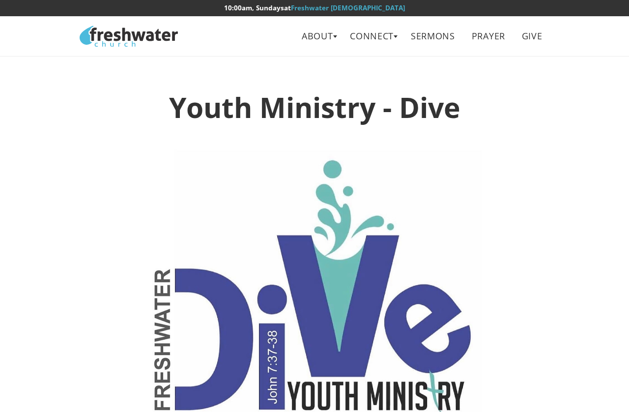 This screenshot has height=412, width=629. What do you see at coordinates (488, 36) in the screenshot?
I see `a: Prayer` at bounding box center [488, 36].